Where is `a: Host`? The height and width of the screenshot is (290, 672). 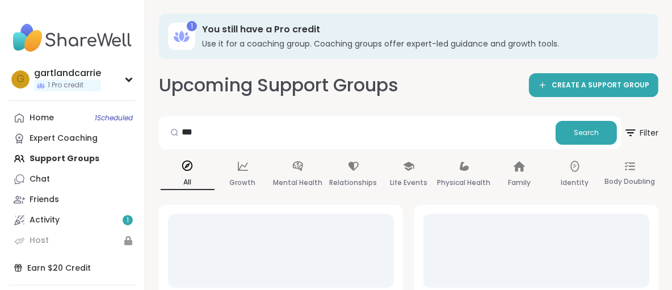
a: Host is located at coordinates (72, 241).